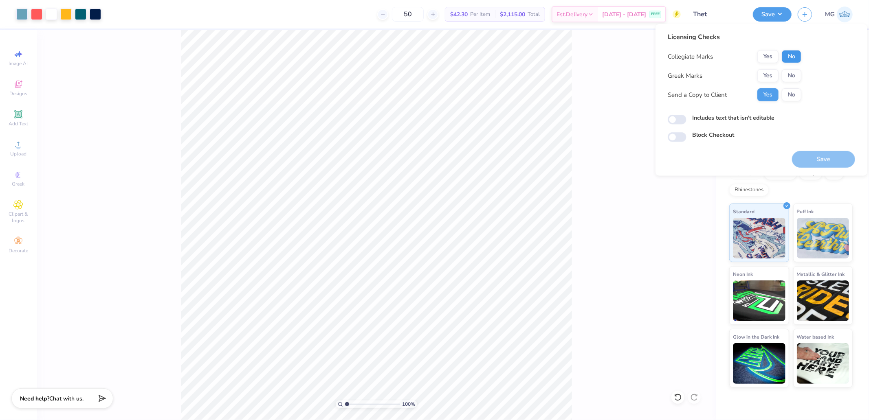 This screenshot has height=420, width=869. Describe the element at coordinates (18, 124) in the screenshot. I see `span: Add Text` at that location.